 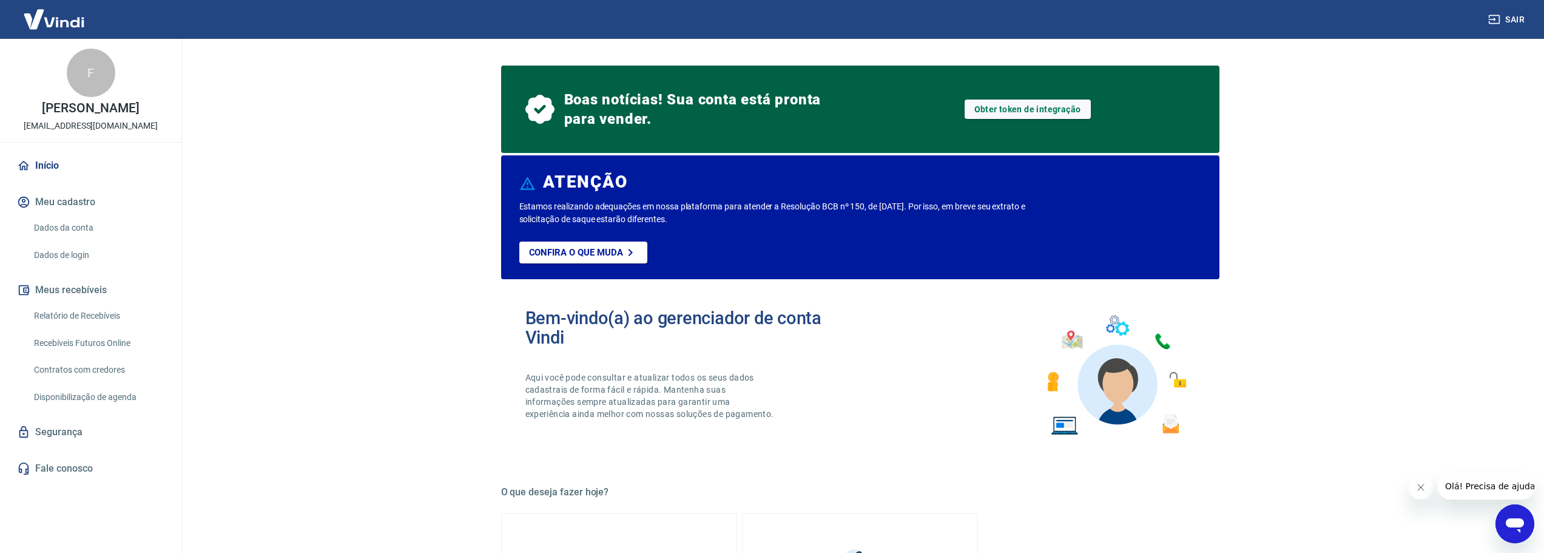 What do you see at coordinates (90, 202) in the screenshot?
I see `button: Meu cadastro` at bounding box center [90, 202].